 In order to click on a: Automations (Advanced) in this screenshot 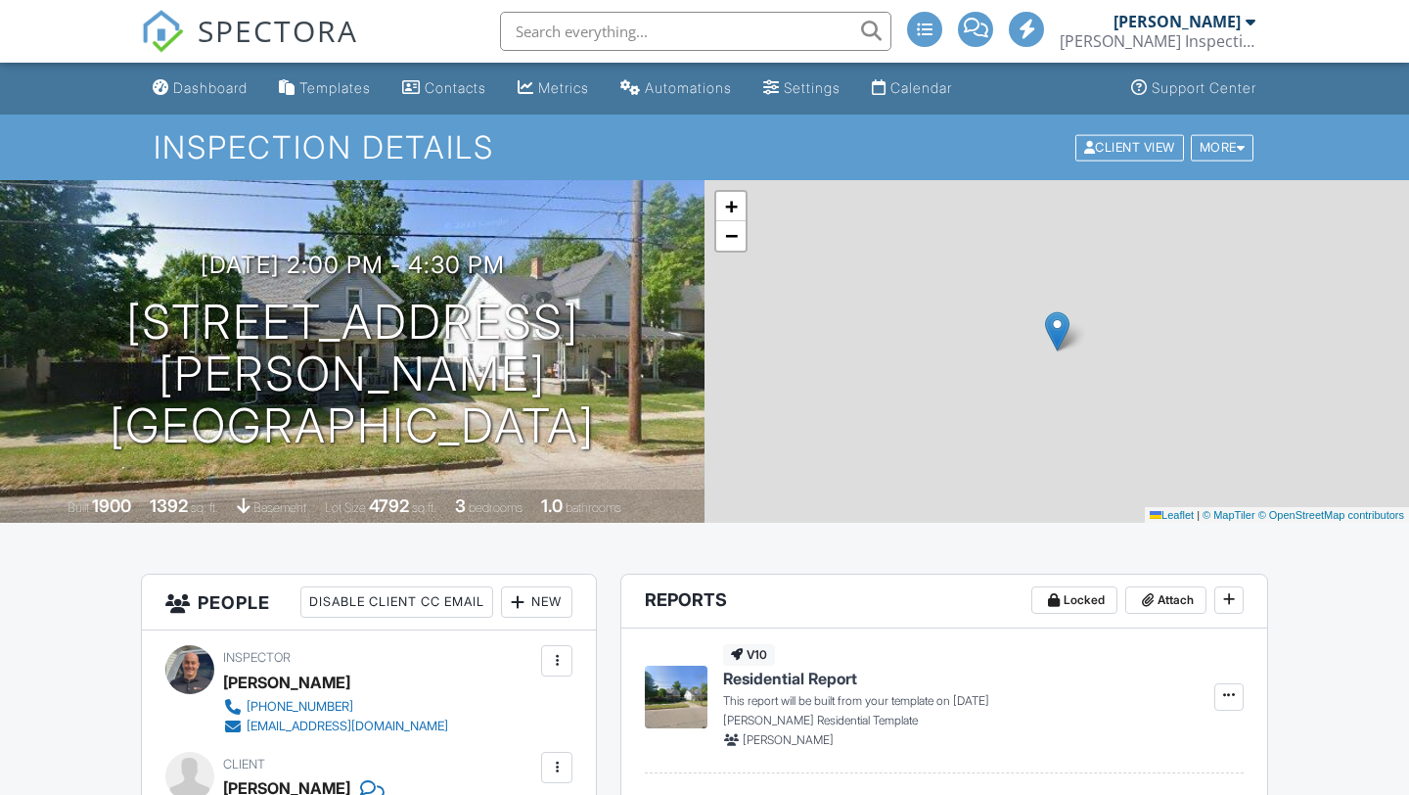, I will do `click(676, 88)`.